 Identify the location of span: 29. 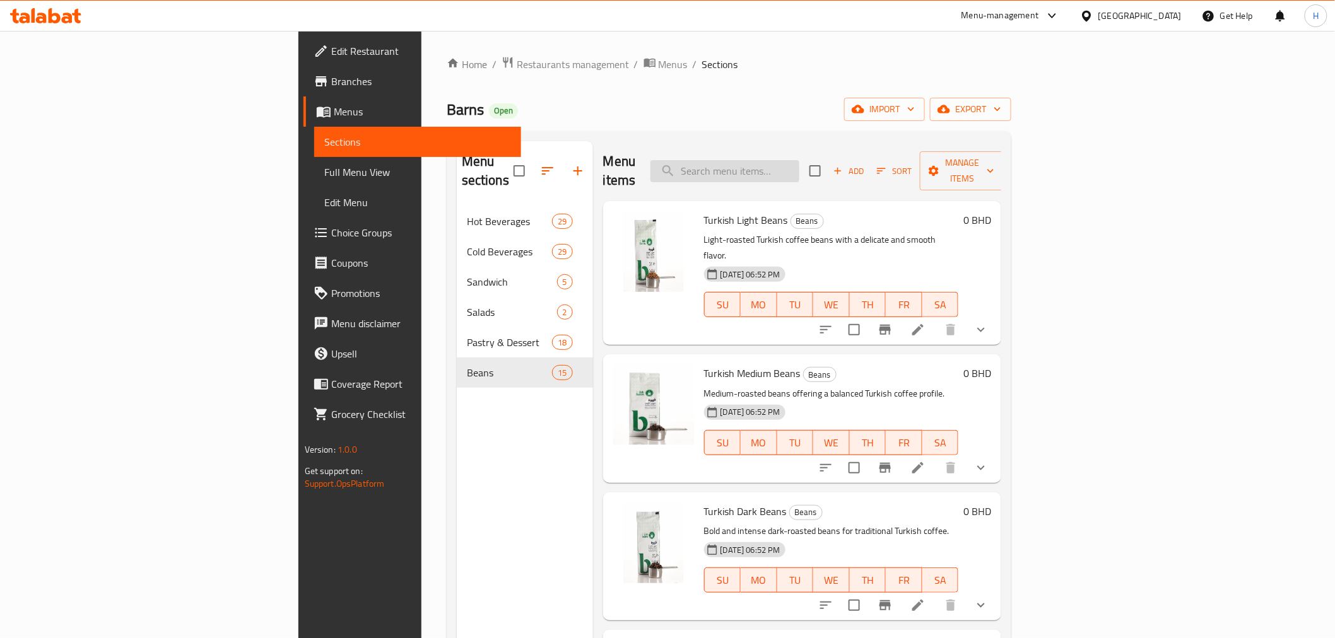
(562, 252).